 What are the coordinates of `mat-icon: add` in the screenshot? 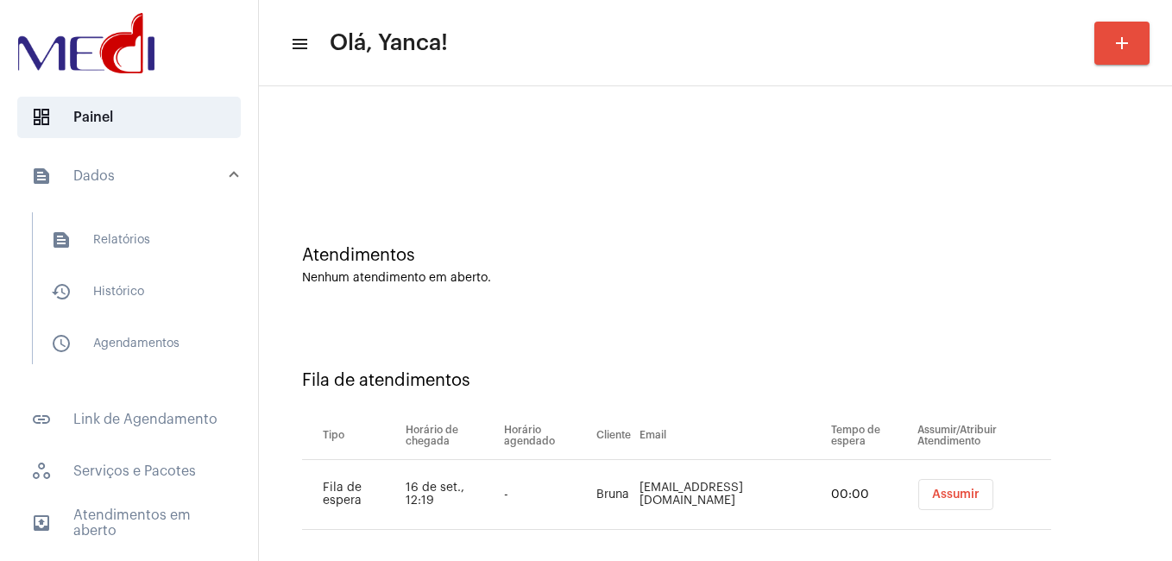 It's located at (1122, 43).